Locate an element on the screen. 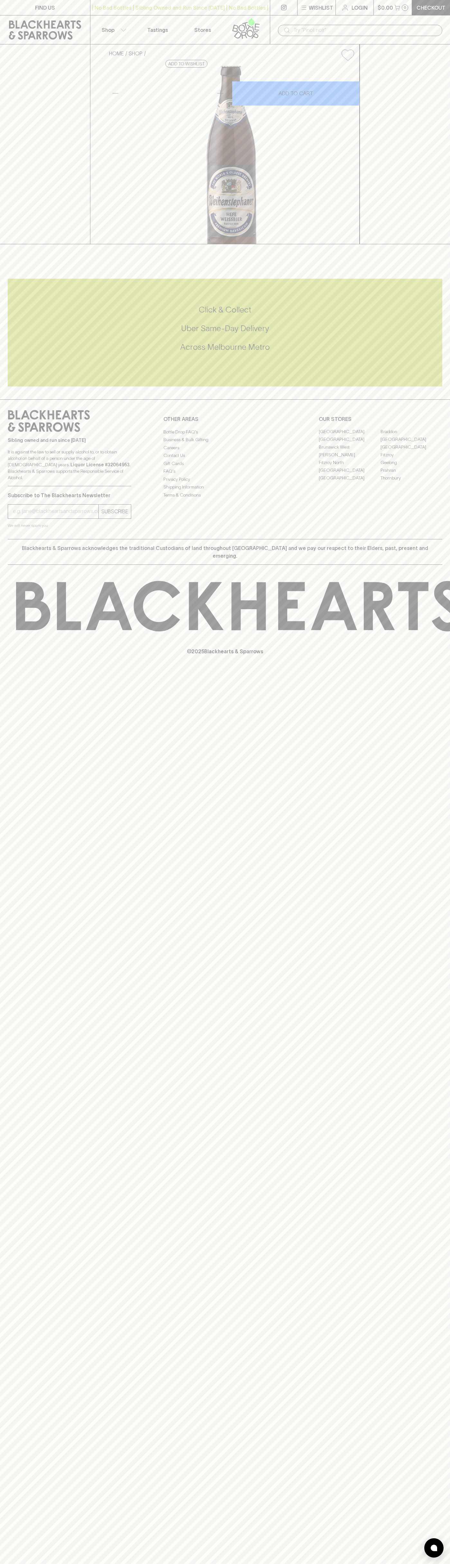 Image resolution: width=450 pixels, height=1564 pixels. a: Stores is located at coordinates (203, 30).